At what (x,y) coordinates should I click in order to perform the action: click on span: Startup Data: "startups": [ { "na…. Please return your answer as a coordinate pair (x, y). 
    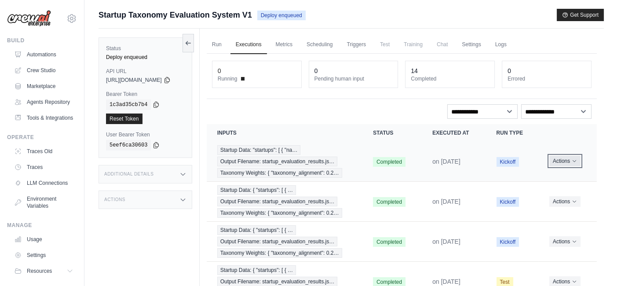
    Looking at the image, I should click on (259, 150).